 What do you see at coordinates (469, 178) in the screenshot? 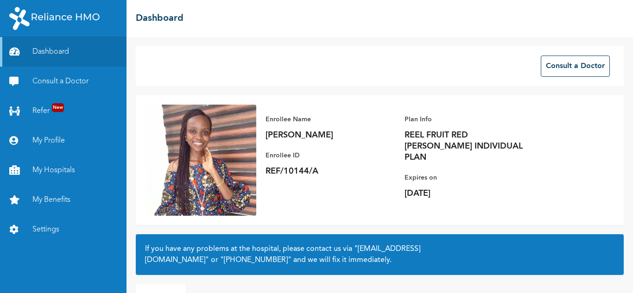
I see `p: Expires on` at bounding box center [469, 178].